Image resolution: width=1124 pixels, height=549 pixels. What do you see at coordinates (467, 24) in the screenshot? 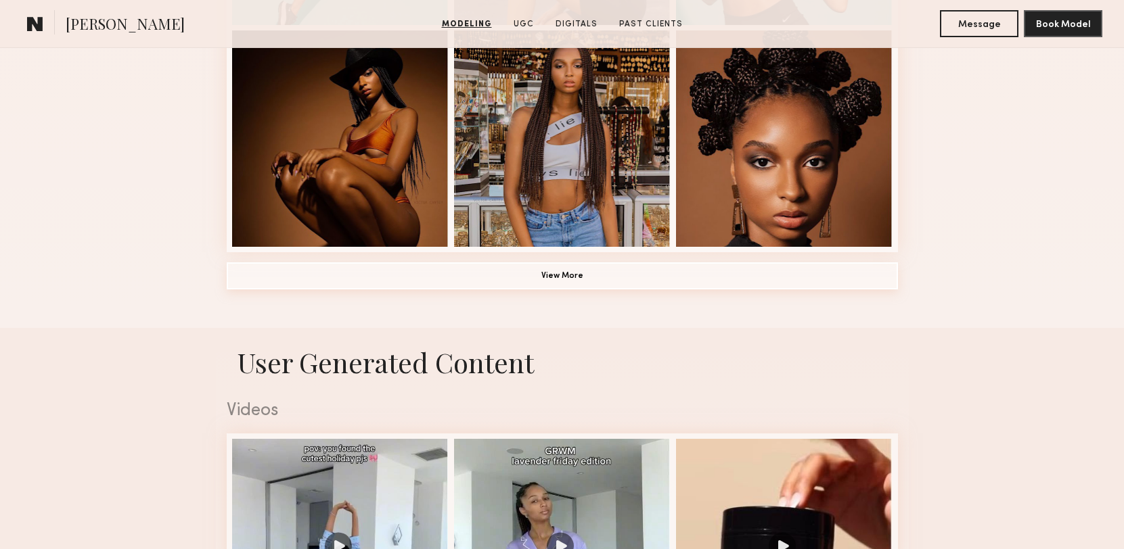
I see `a: Modeling` at bounding box center [467, 24].